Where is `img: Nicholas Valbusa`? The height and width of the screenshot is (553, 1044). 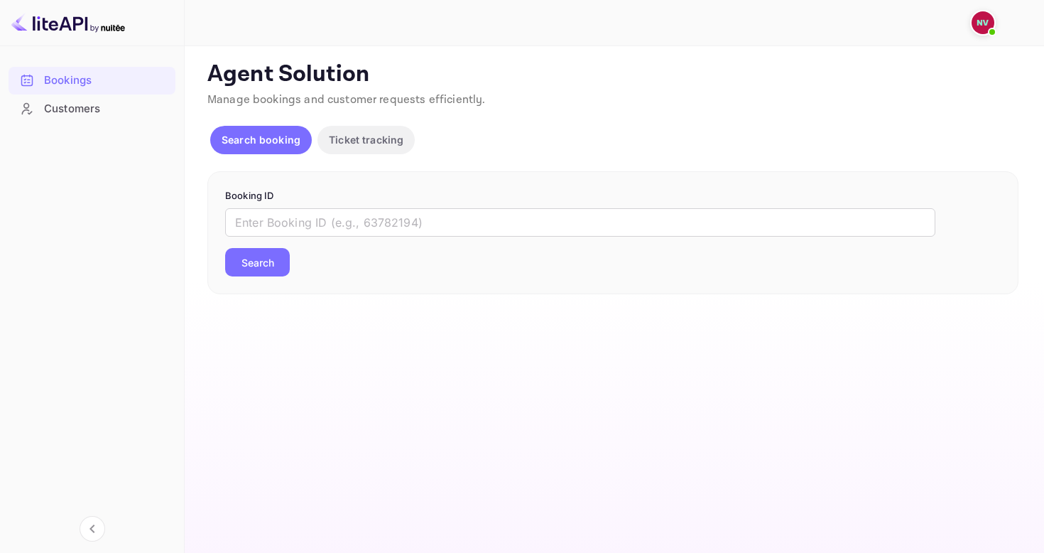 img: Nicholas Valbusa is located at coordinates (983, 23).